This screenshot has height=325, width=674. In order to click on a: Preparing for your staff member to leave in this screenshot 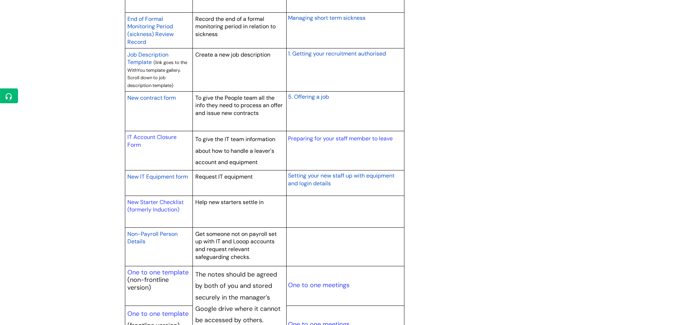, I will do `click(340, 138)`.